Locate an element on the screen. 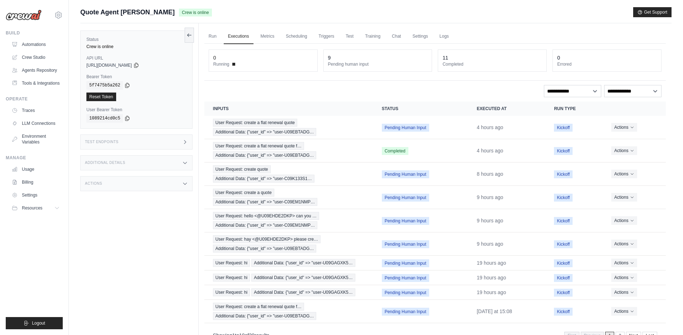  time: October 3, 2025 at 15:11 PDT is located at coordinates (490, 127).